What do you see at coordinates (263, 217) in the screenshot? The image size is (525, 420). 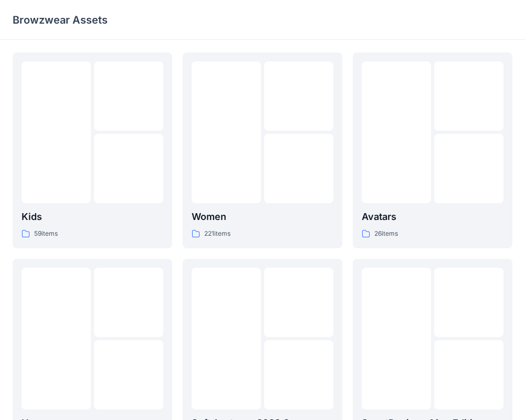 I see `p: Women` at bounding box center [263, 217].